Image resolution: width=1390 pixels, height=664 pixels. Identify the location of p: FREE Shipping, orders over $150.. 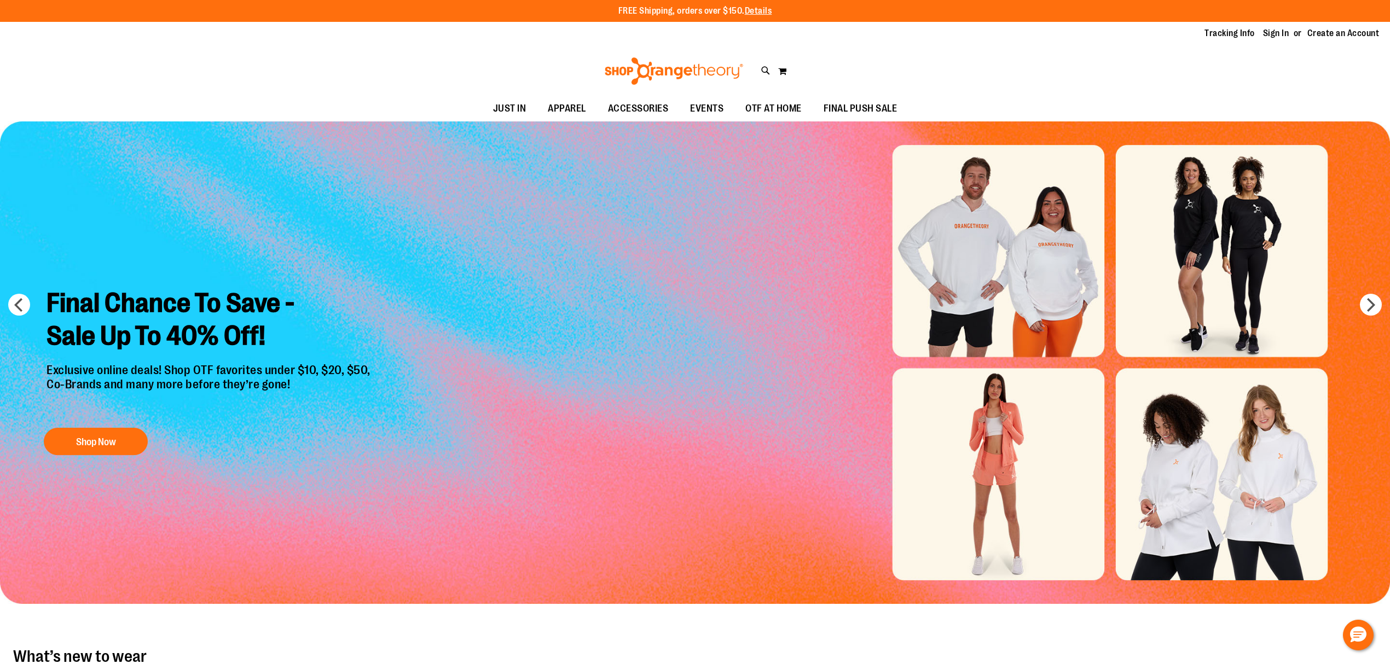
(695, 11).